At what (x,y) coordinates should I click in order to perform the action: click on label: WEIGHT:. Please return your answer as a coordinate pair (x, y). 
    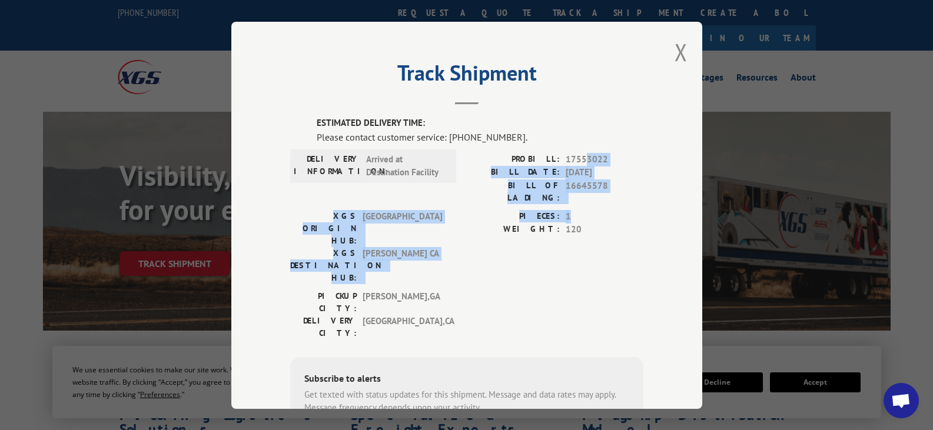
    Looking at the image, I should click on (514, 230).